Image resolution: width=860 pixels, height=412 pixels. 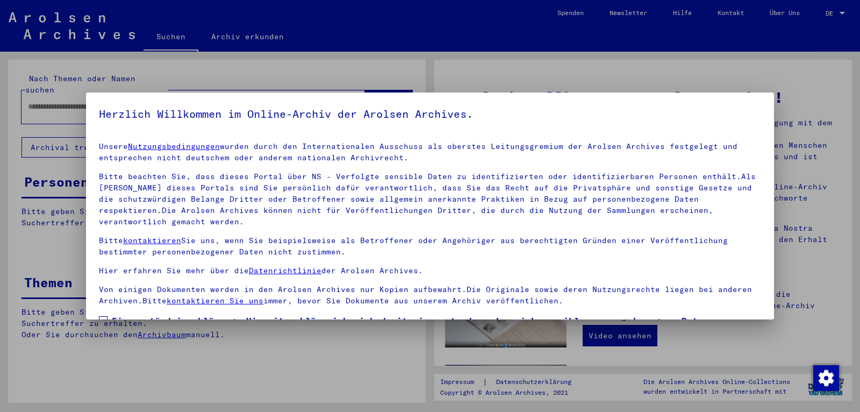 I want to click on a: kontaktieren Sie uns, so click(x=215, y=300).